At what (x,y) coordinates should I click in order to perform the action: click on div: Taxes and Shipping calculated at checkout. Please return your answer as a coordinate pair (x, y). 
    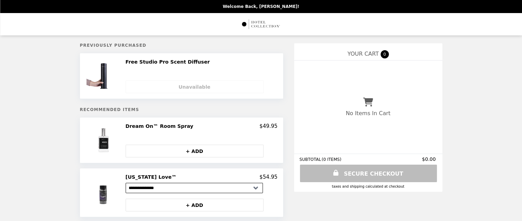
    Looking at the image, I should click on (368, 186).